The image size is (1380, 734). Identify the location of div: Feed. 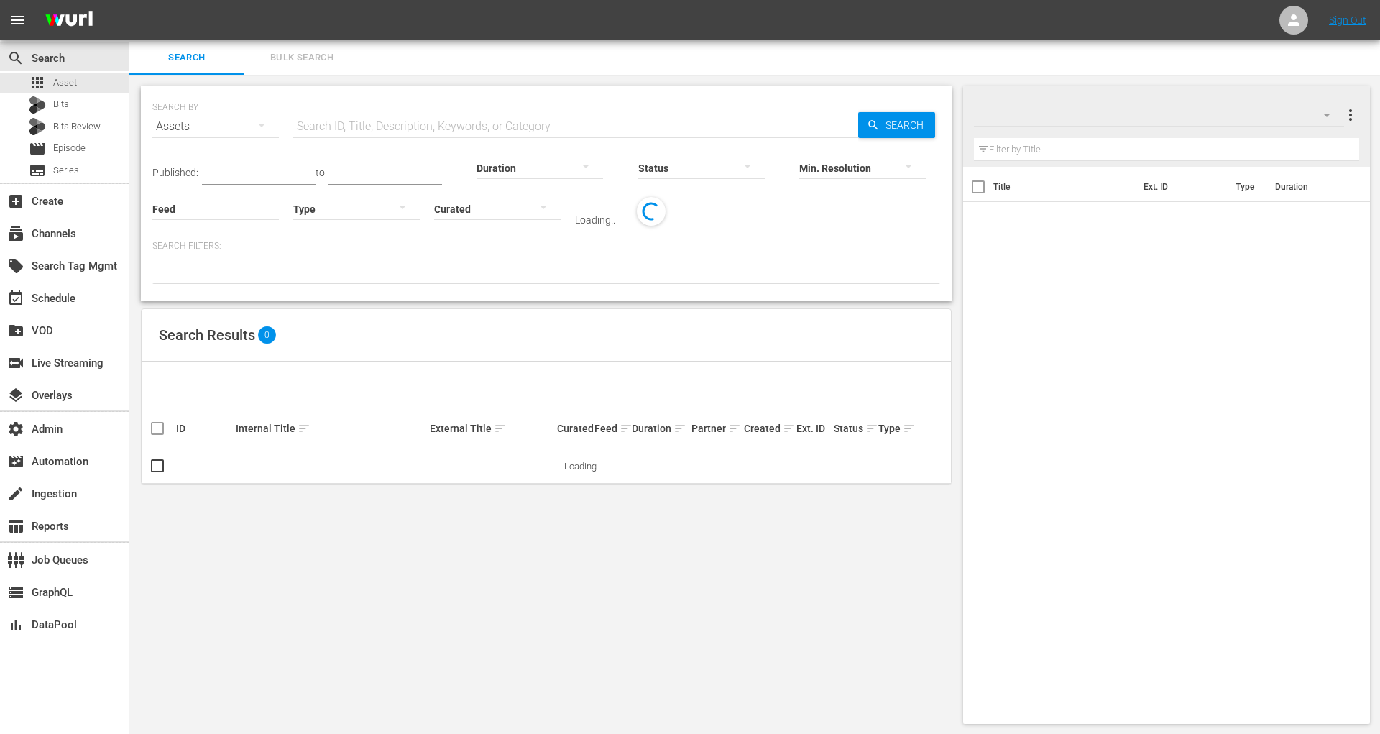
(611, 428).